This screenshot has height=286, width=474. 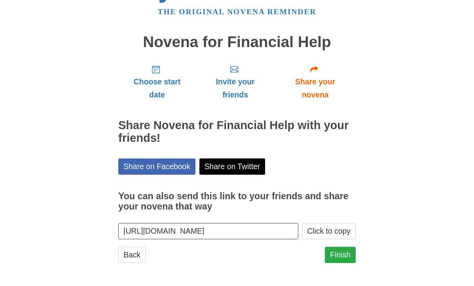 I want to click on span: Choose start date, so click(x=157, y=88).